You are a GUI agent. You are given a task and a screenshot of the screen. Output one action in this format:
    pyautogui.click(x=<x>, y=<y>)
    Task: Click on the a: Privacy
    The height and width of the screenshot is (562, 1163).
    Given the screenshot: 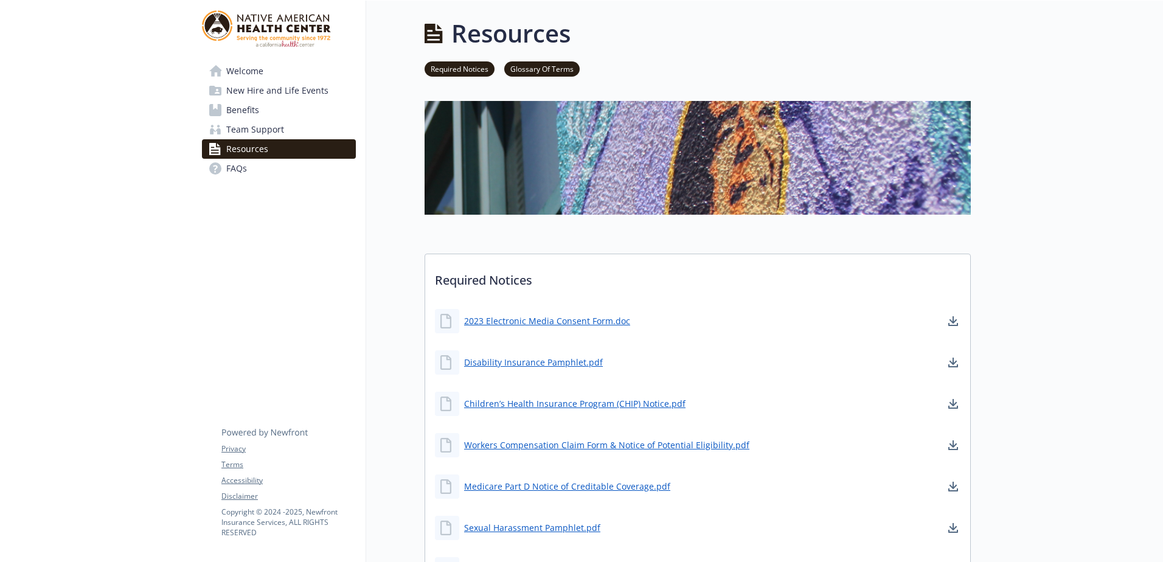 What is the action you would take?
    pyautogui.click(x=288, y=449)
    